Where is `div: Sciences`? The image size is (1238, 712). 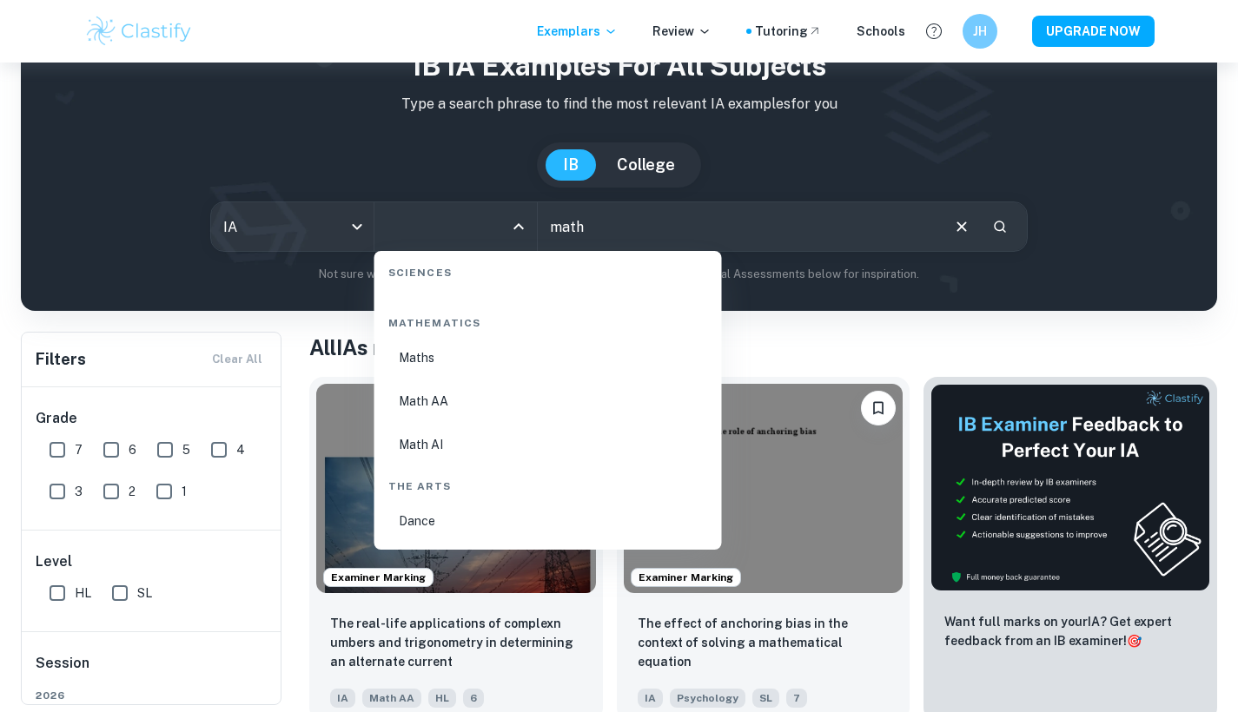
div: Sciences is located at coordinates (548, 269).